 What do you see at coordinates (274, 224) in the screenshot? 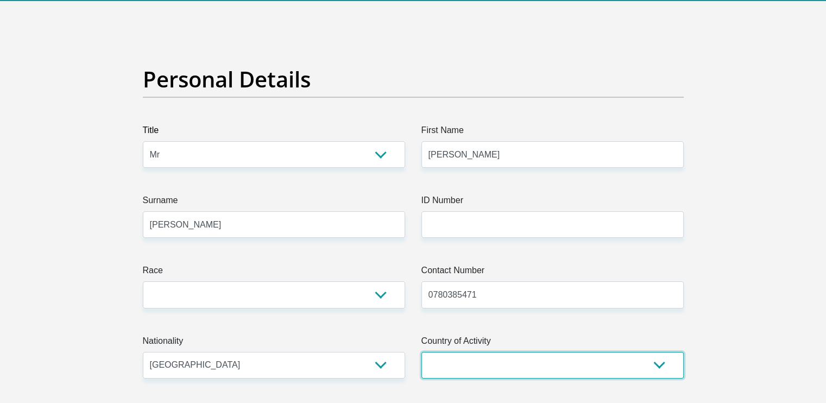
I see `input: Surname` at bounding box center [274, 224].